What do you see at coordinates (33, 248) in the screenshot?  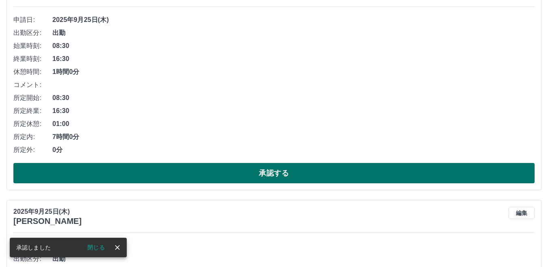 I see `div: 承認しました` at bounding box center [33, 248].